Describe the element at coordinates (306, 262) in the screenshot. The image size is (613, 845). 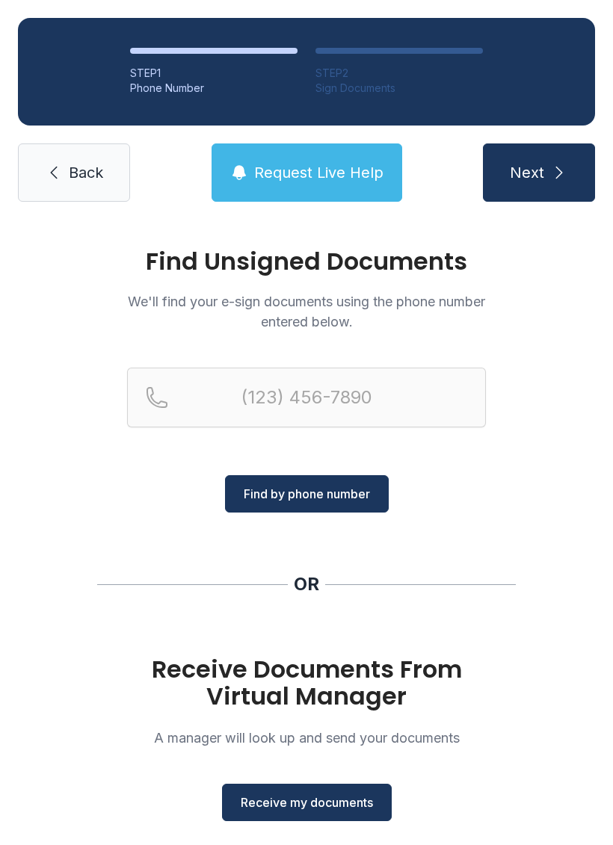
I see `h1: Find Unsigned Documents` at that location.